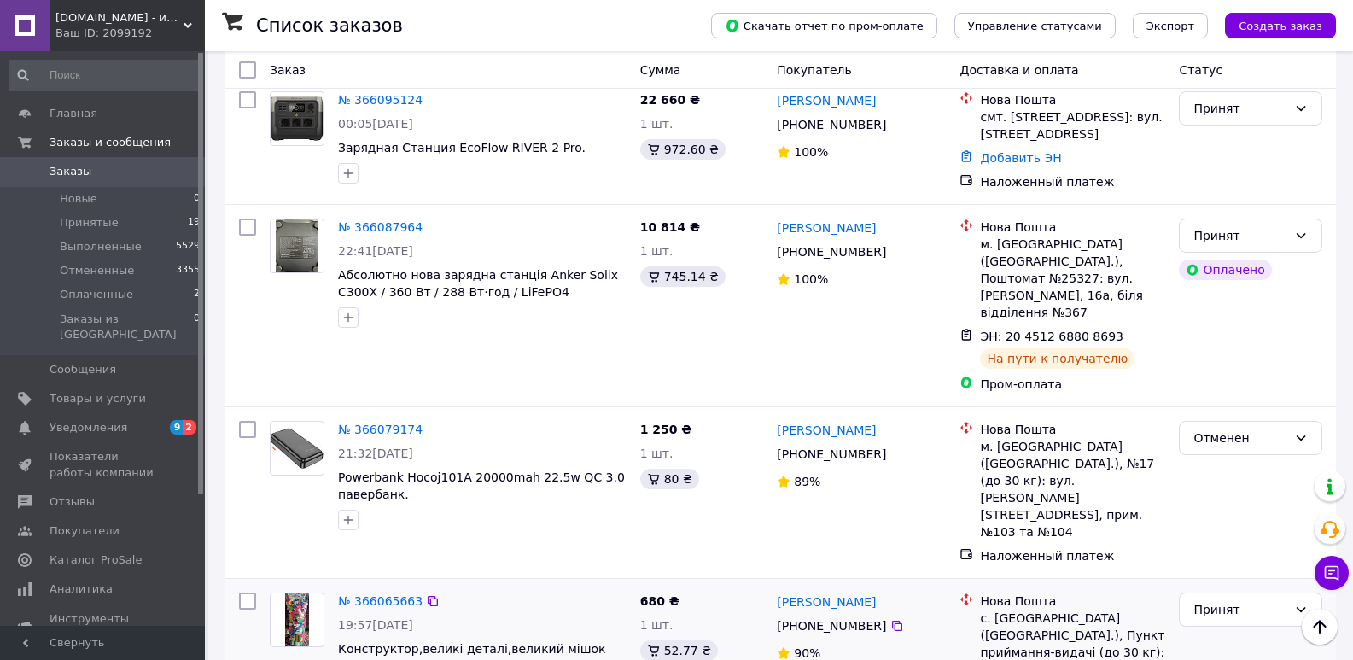 This screenshot has height=660, width=1353. I want to click on span: Аналитика, so click(81, 589).